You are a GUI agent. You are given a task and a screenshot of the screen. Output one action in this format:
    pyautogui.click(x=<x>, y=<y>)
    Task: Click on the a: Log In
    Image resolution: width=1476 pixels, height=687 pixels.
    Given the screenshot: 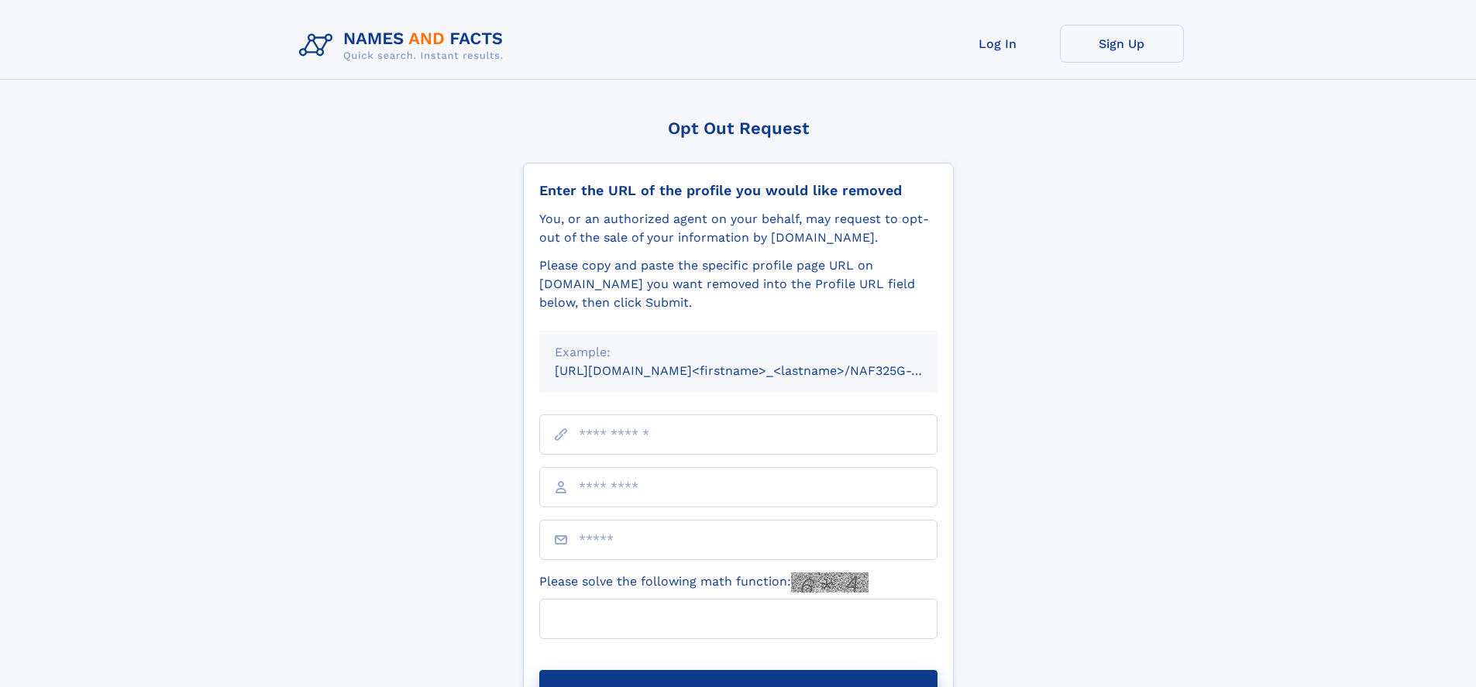 What is the action you would take?
    pyautogui.click(x=998, y=43)
    